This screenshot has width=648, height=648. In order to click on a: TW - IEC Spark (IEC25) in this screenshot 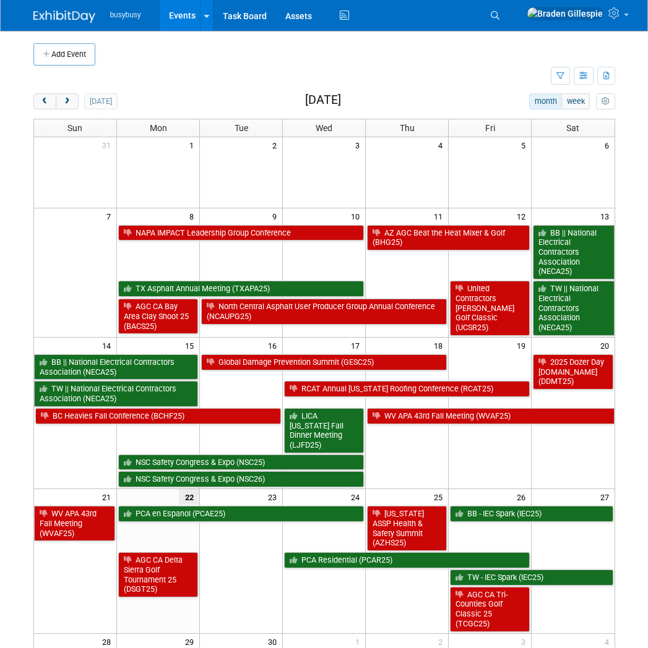, I will do `click(532, 578)`.